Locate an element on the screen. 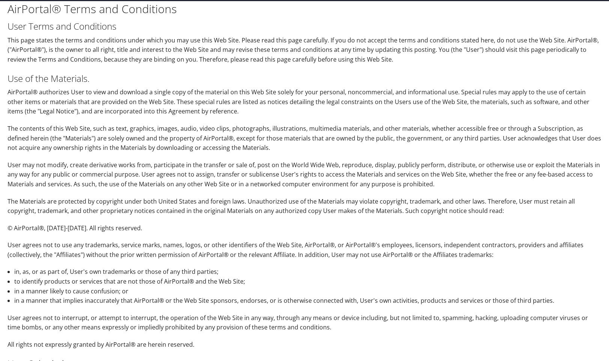 The image size is (609, 361). p: All rights not expressly granted by AirPortal® are herein reserved. is located at coordinates (304, 345).